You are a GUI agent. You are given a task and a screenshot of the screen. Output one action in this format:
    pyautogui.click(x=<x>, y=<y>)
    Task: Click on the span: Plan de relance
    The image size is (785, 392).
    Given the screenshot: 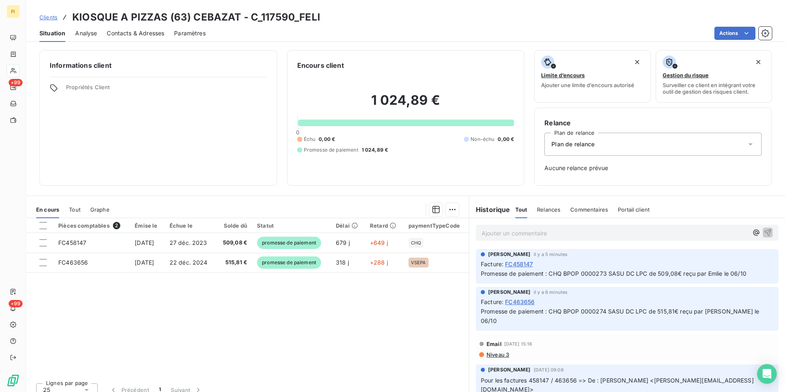 What is the action you would take?
    pyautogui.click(x=573, y=144)
    